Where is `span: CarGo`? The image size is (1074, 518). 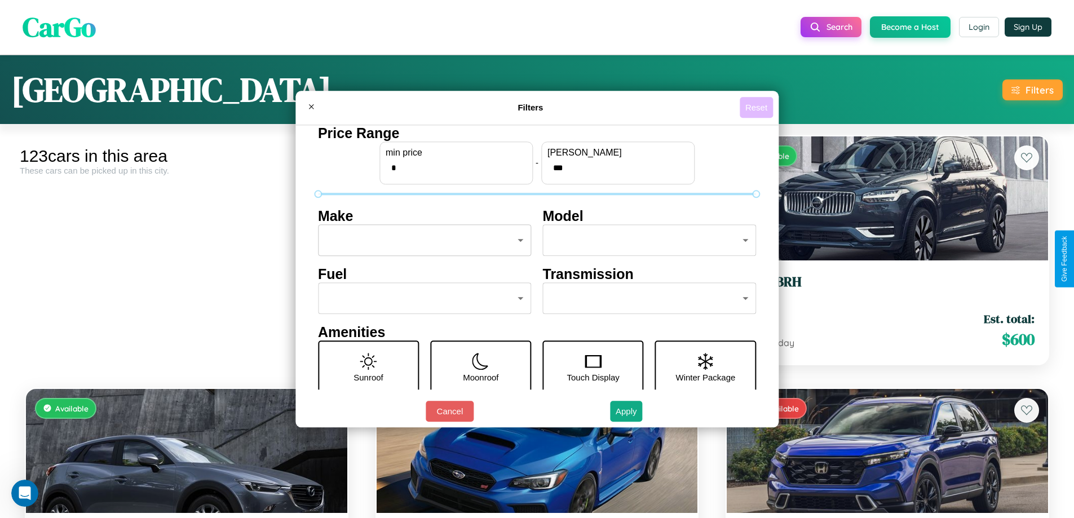 span: CarGo is located at coordinates (59, 27).